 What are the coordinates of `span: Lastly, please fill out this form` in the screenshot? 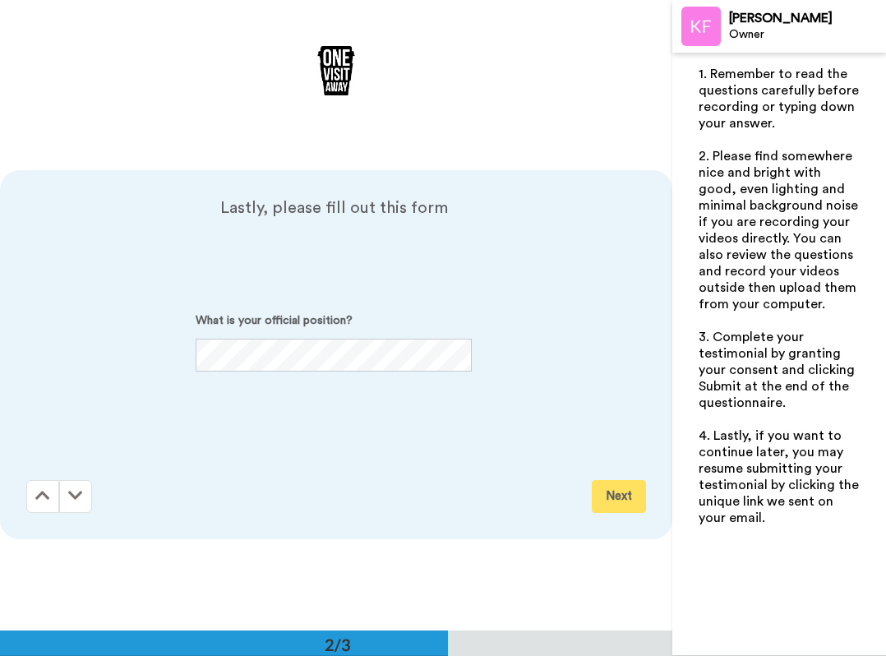 It's located at (334, 208).